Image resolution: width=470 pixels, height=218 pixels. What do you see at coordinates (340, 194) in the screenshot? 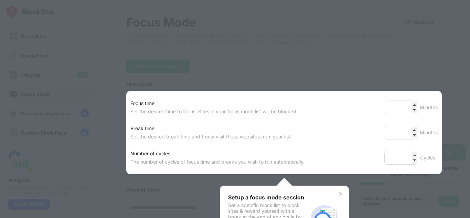
I see `img: x-button.svg` at bounding box center [340, 194].